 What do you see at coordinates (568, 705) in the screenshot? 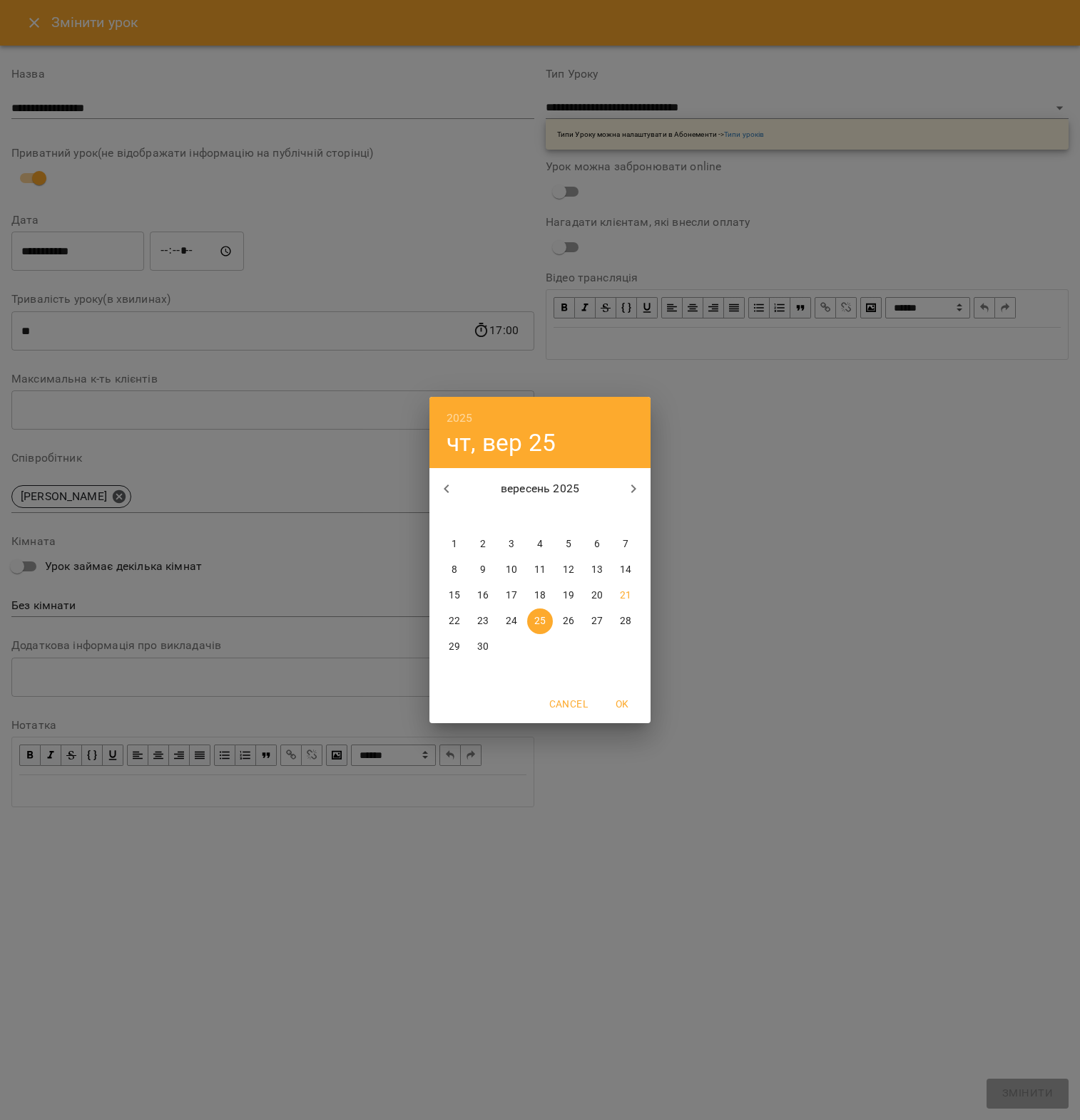
I see `button: Cancel` at bounding box center [568, 705].